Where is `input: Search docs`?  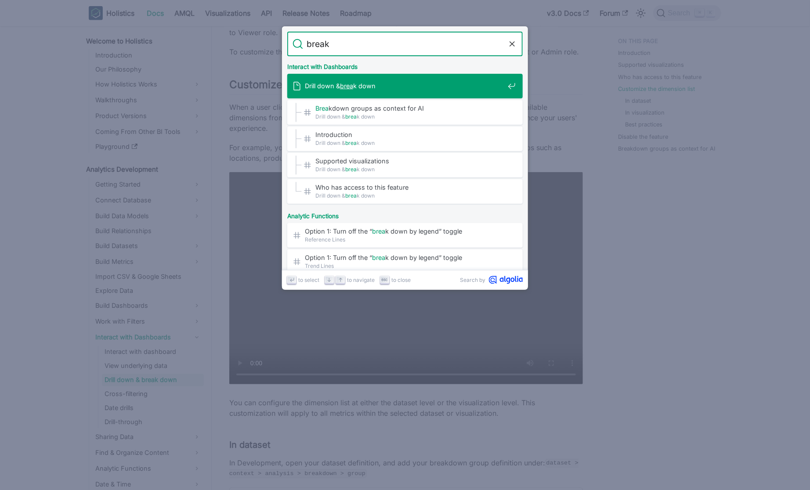
input: Search docs is located at coordinates (405, 44).